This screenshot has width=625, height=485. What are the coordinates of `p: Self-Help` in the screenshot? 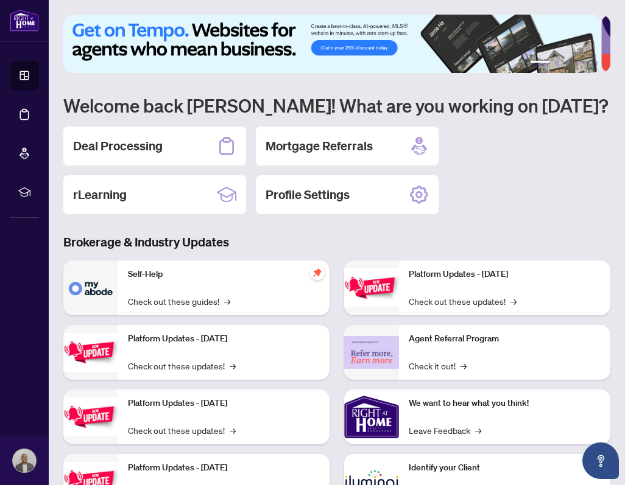 It's located at (223, 275).